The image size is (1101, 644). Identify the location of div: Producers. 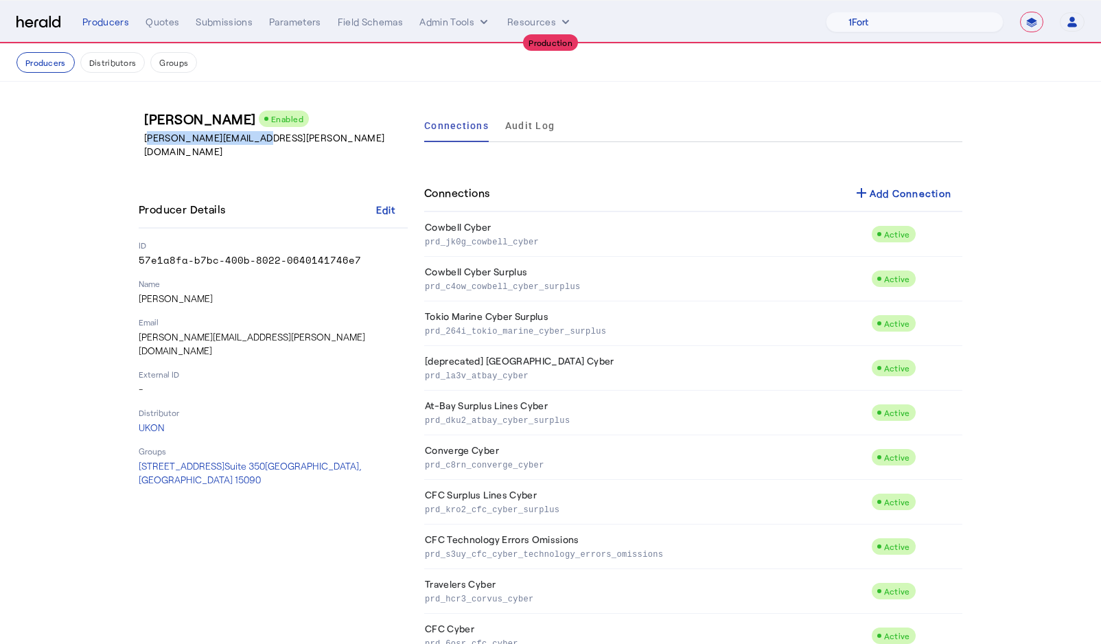
(106, 22).